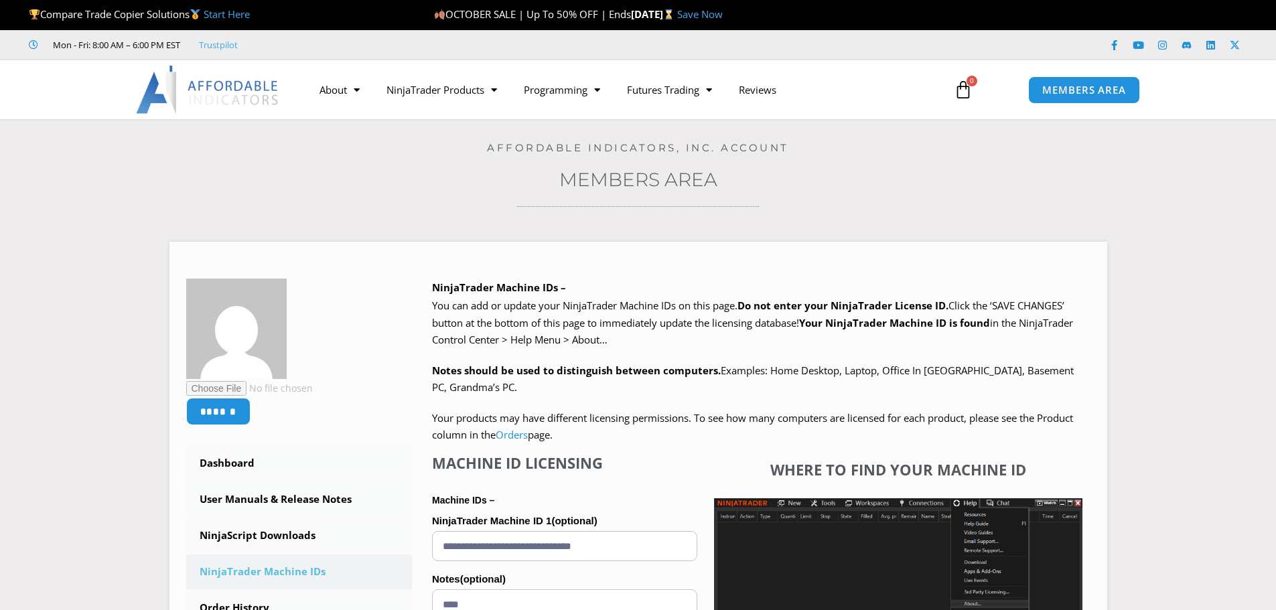 This screenshot has width=1276, height=610. Describe the element at coordinates (441, 90) in the screenshot. I see `a: NinjaTrader Products` at that location.